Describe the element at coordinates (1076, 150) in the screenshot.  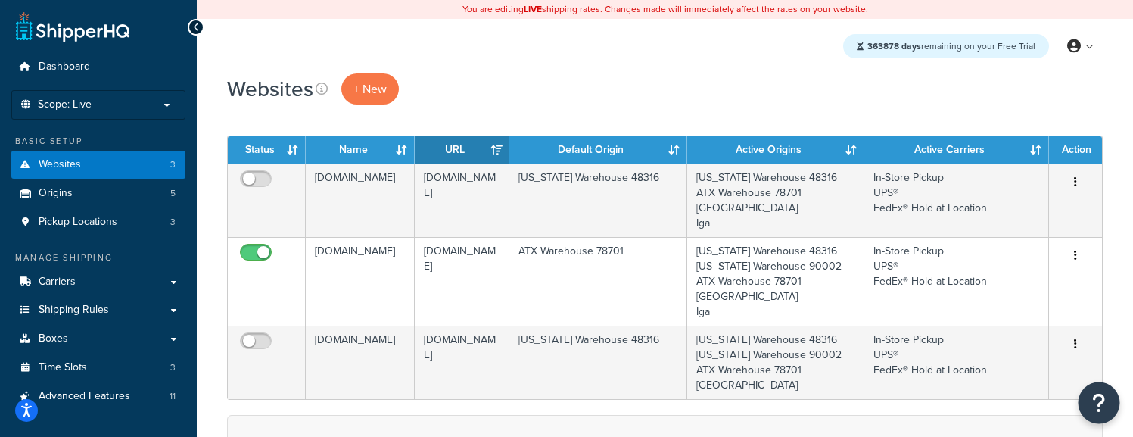
I see `th: Action` at that location.